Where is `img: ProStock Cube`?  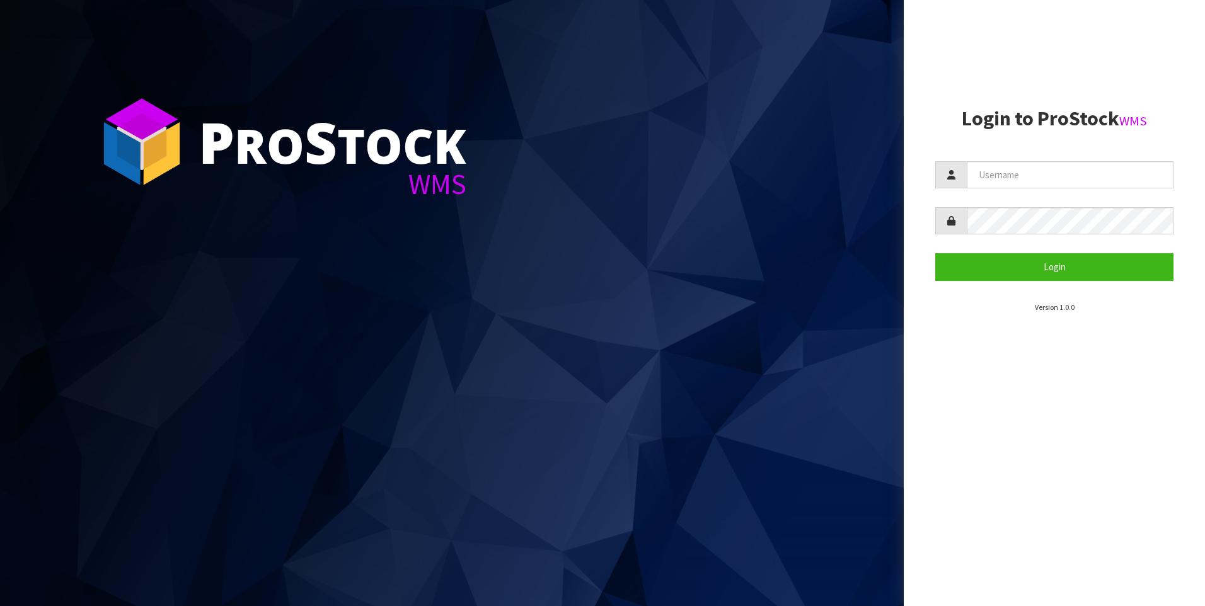
img: ProStock Cube is located at coordinates (142, 142).